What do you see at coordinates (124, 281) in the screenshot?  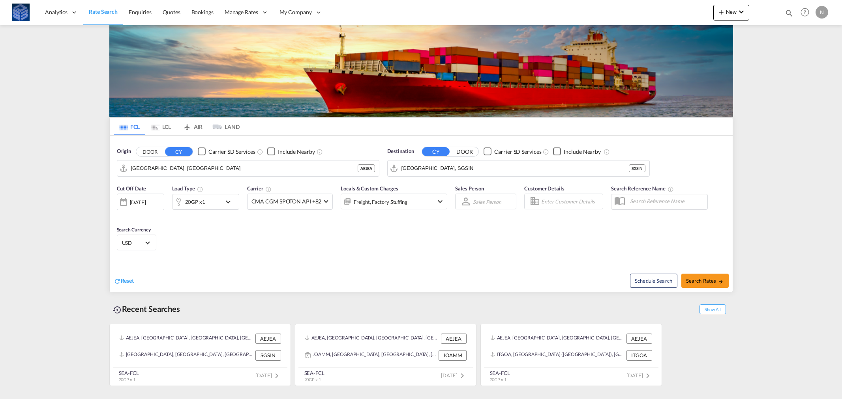 I see `div: icon-refreshReset` at bounding box center [124, 281].